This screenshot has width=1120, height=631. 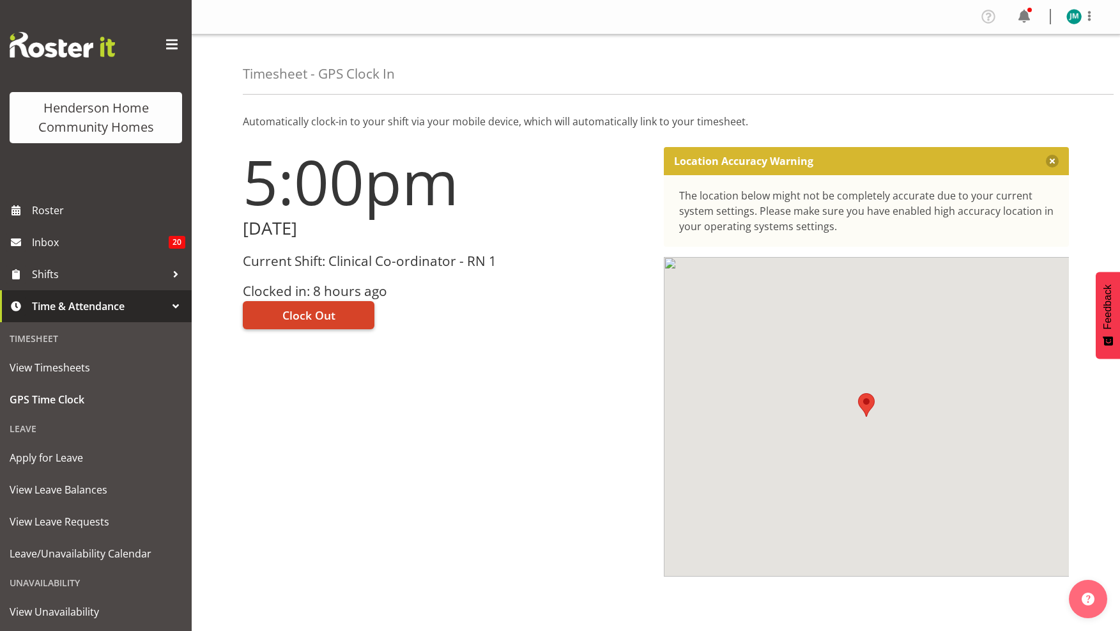 I want to click on span: Clock Out, so click(x=309, y=315).